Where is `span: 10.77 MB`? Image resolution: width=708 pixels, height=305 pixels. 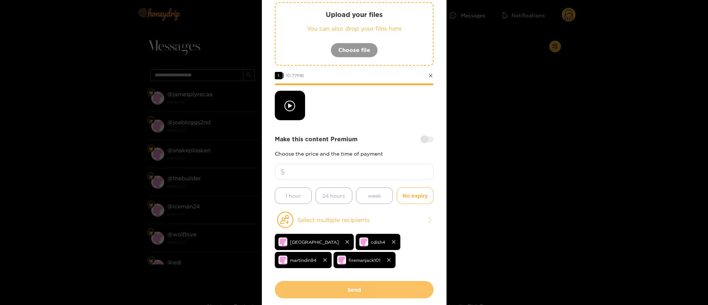 span: 10.77 MB is located at coordinates (295, 75).